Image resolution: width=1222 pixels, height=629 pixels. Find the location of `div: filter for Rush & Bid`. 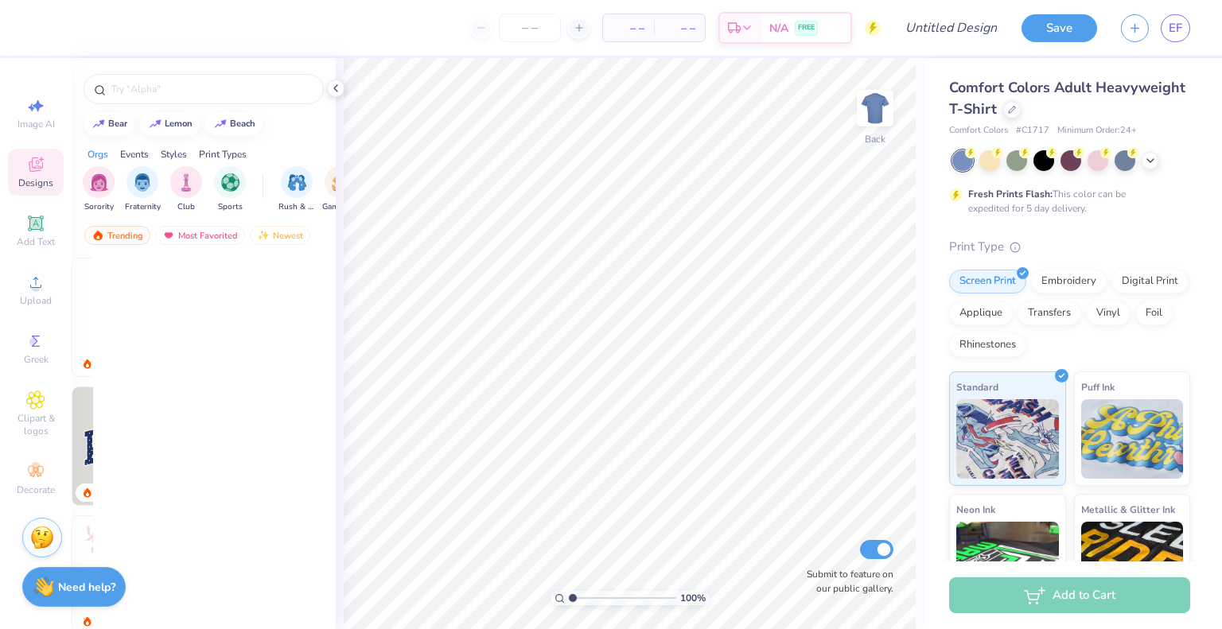

div: filter for Rush & Bid is located at coordinates (297, 189).